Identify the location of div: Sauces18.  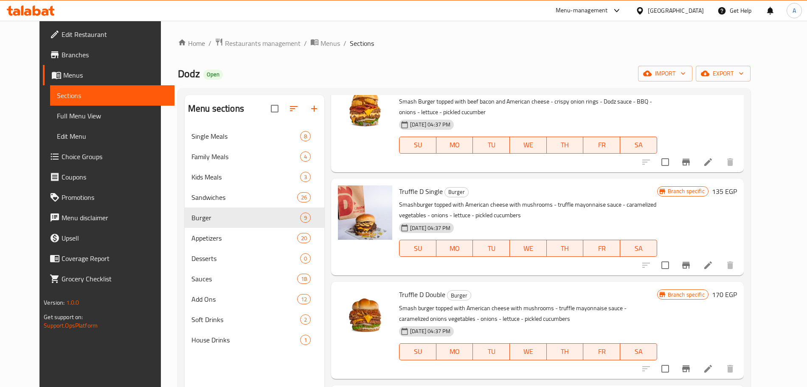
(254, 279).